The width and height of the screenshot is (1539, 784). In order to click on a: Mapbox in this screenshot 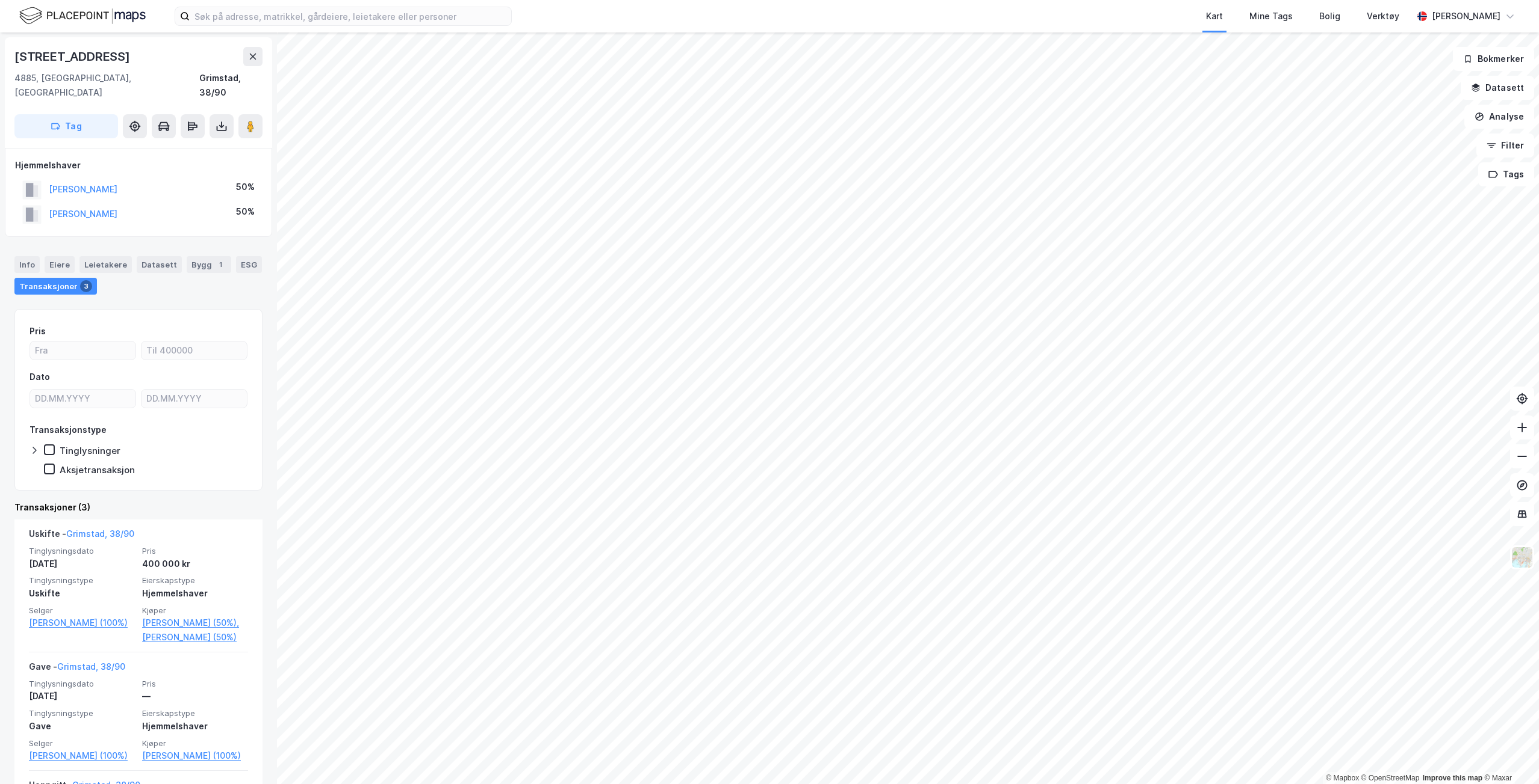, I will do `click(1341, 778)`.